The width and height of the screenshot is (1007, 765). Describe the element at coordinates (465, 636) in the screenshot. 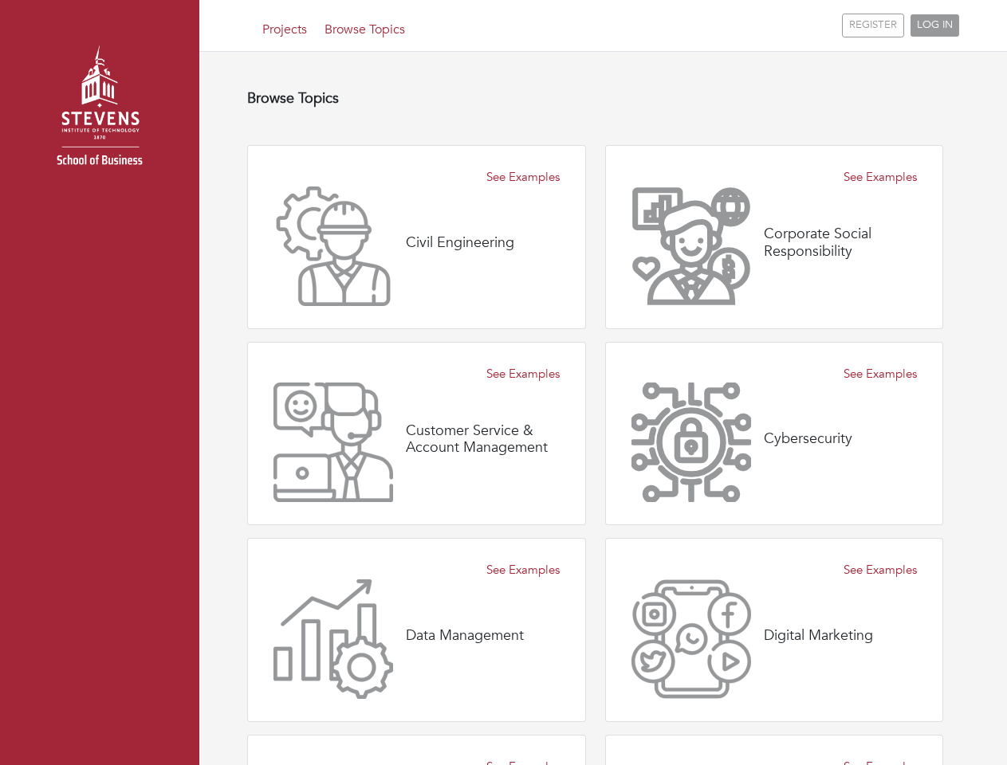

I see `h4: Data Management` at that location.